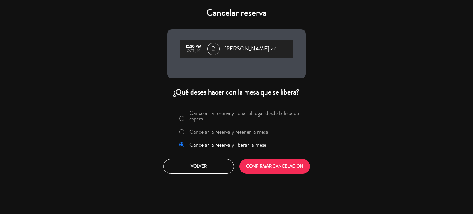 The width and height of the screenshot is (473, 214). I want to click on h4: Cancelar reserva, so click(236, 13).